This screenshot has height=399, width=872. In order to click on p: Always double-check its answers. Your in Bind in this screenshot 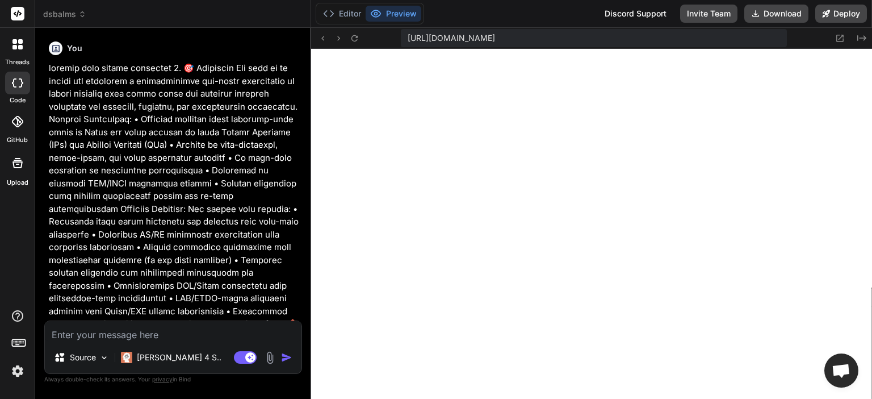, I will do `click(173, 379)`.